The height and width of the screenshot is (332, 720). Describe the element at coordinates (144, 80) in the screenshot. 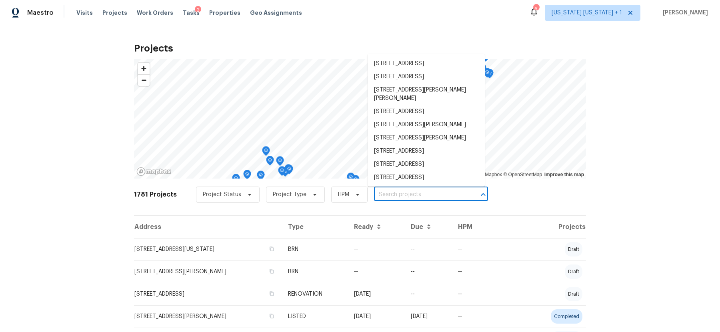

I see `button: Zoom out` at that location.